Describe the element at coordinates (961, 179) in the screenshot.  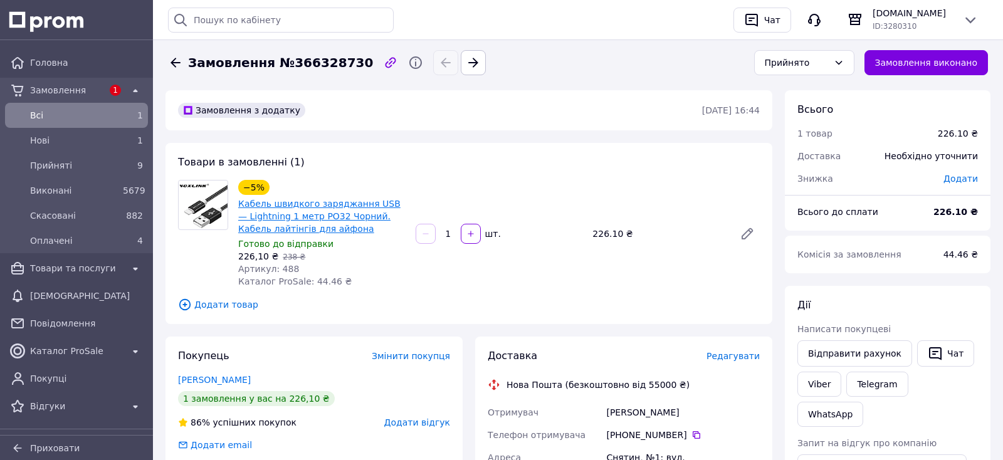
I see `span: Додати` at that location.